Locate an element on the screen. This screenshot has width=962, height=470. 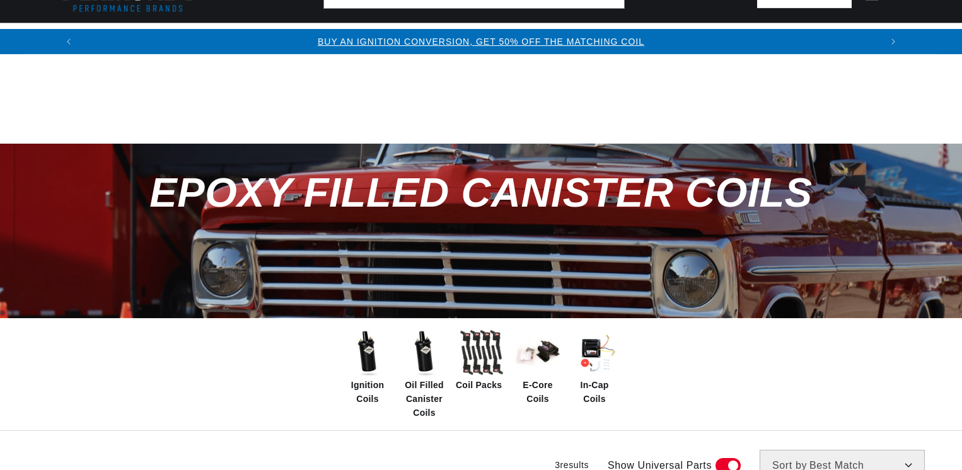
span: Oil Filled Canister Coils is located at coordinates (424, 399).